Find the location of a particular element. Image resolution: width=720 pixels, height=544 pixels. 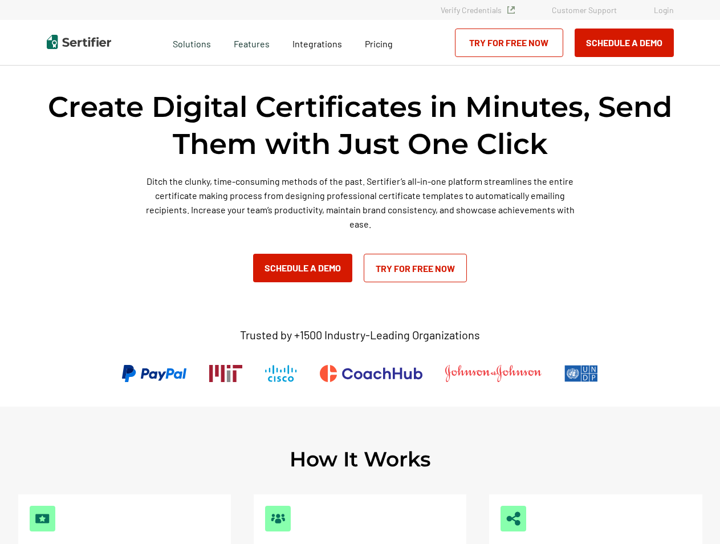

span: Pricing is located at coordinates (379, 43).